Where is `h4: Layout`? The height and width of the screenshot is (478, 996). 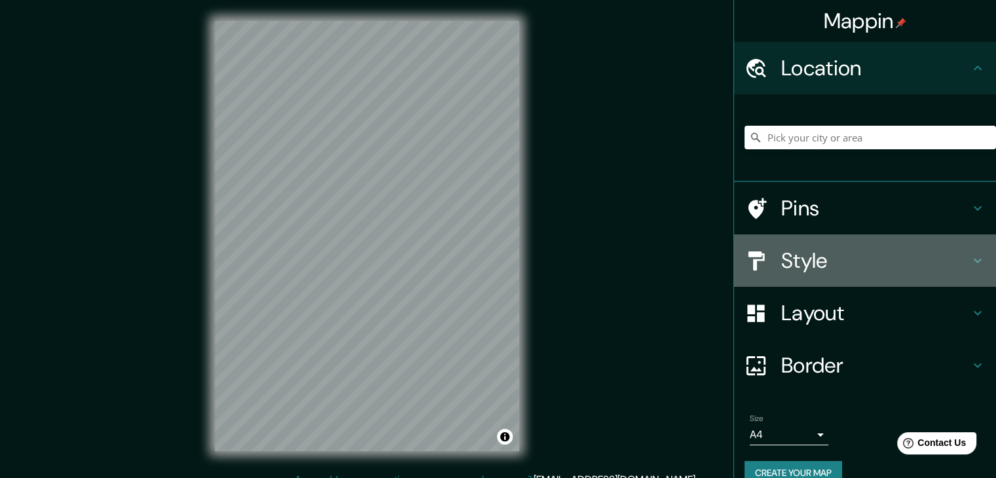
h4: Layout is located at coordinates (876, 313).